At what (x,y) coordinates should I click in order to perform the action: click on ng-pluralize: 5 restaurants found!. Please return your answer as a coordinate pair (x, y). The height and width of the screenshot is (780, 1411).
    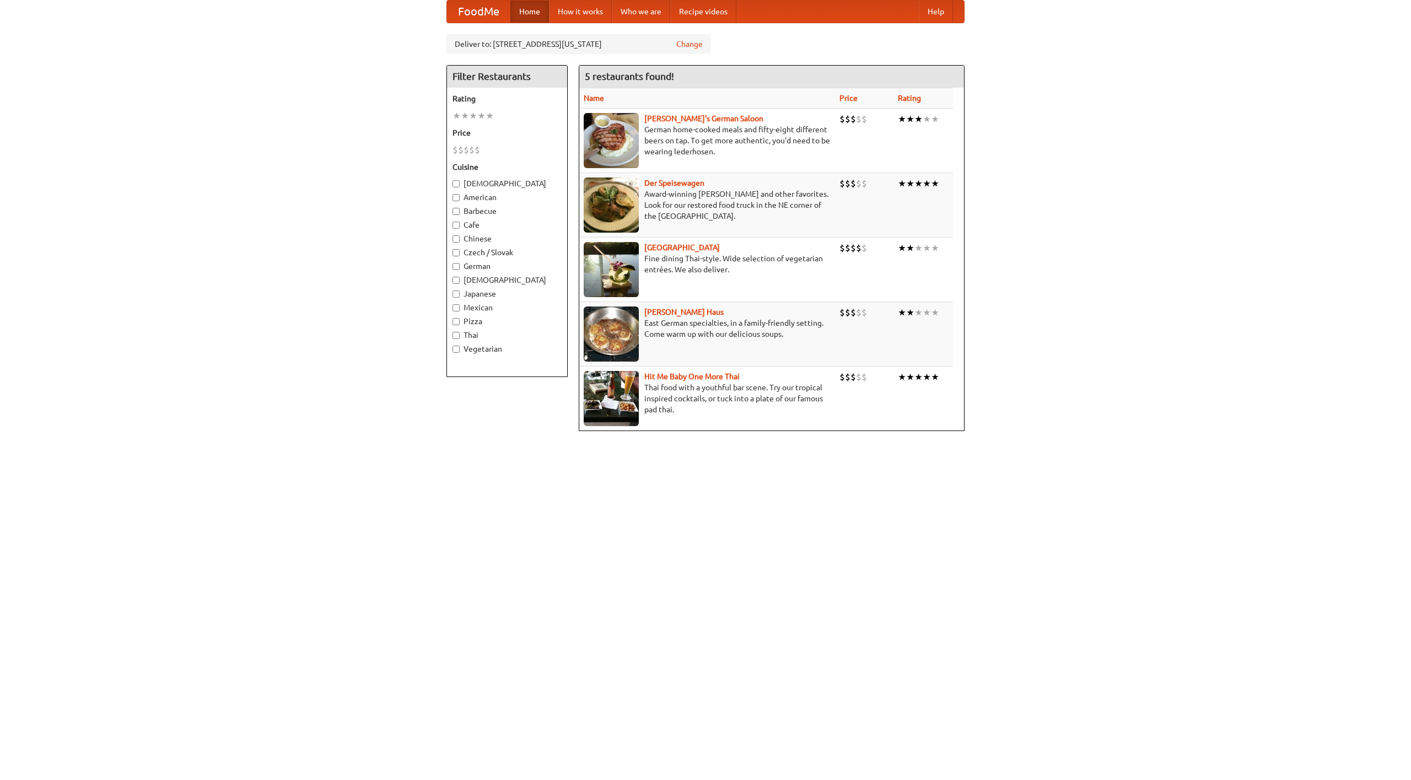
    Looking at the image, I should click on (629, 76).